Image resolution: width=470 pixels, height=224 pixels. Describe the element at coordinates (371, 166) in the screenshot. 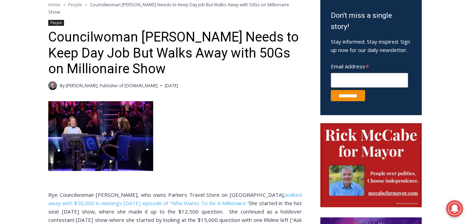

I see `a: McCabe for Mayor` at that location.